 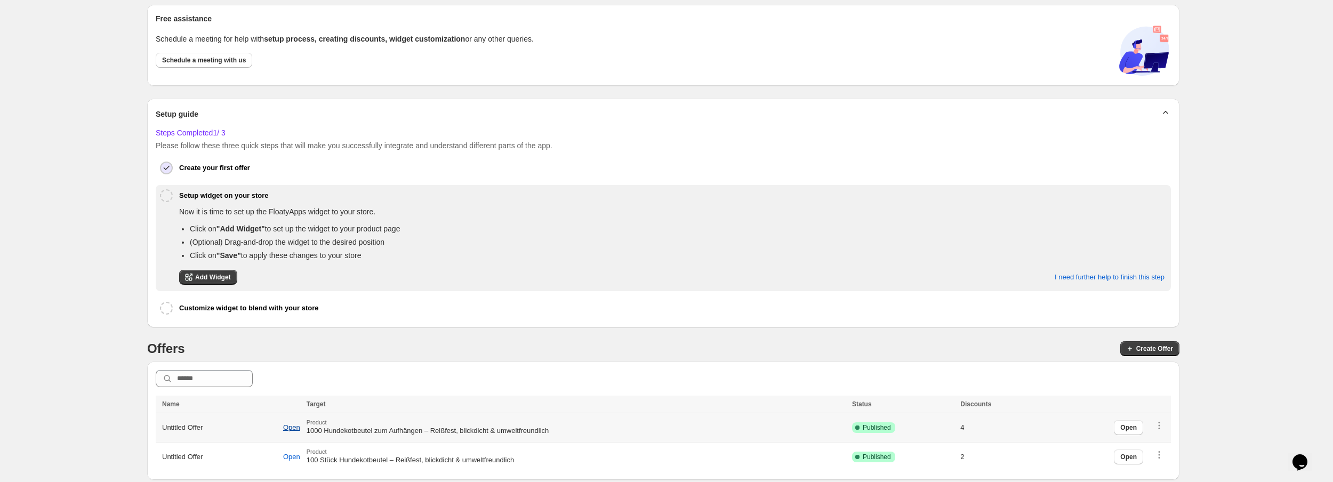 I want to click on span: Schedule a meeting with us, so click(x=204, y=60).